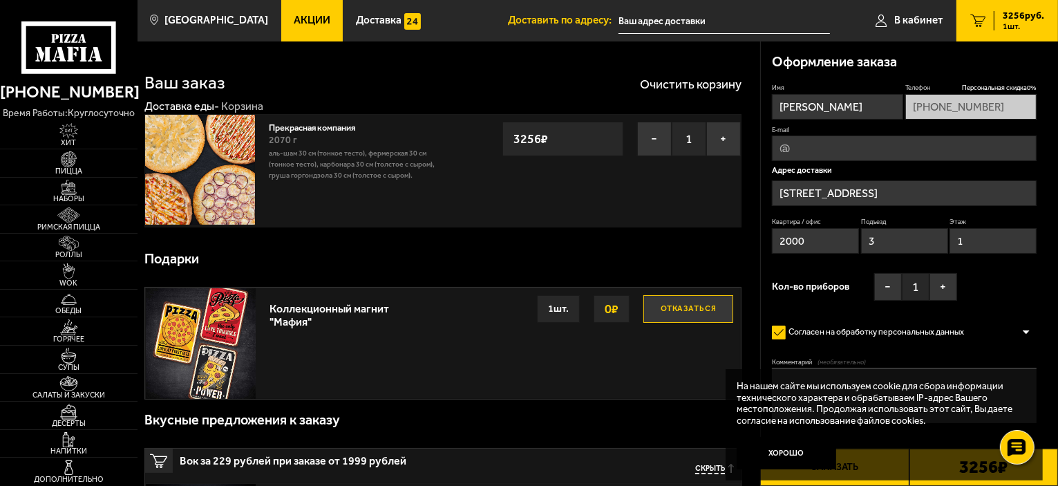  What do you see at coordinates (838, 106) in the screenshot?
I see `input: Имя` at bounding box center [838, 106].